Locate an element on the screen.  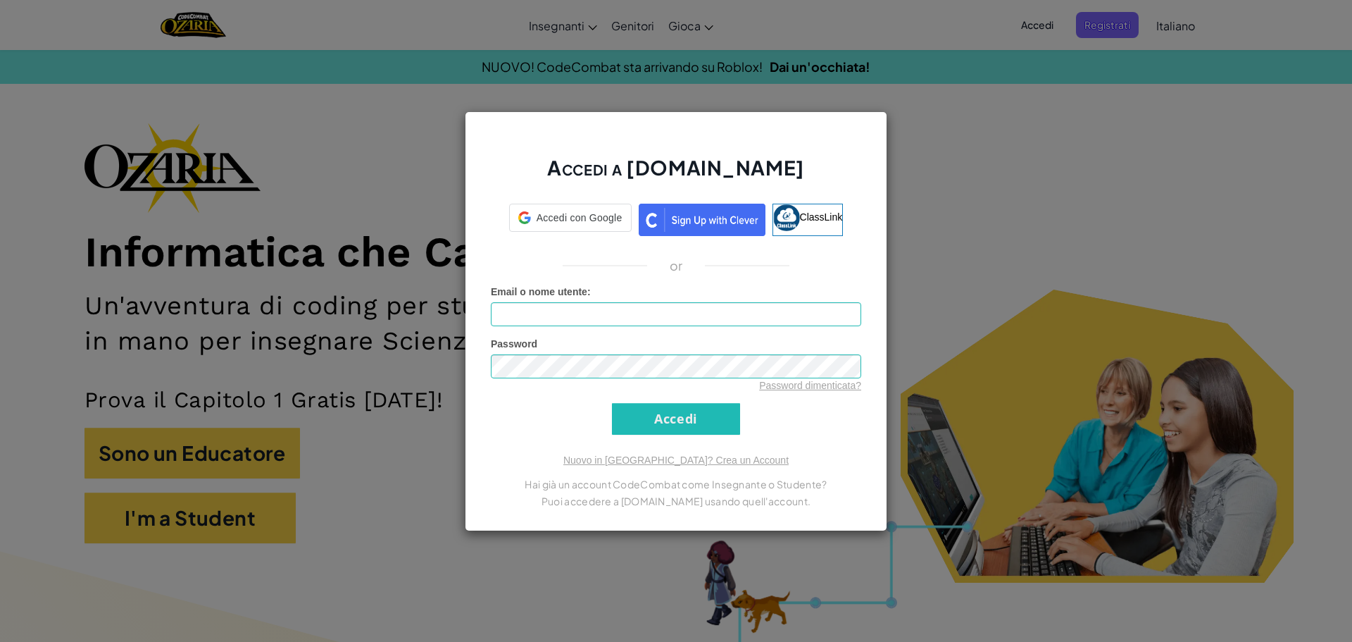
p: Hai già un account CodeCombat come Insegnante o Studente? is located at coordinates (676, 484).